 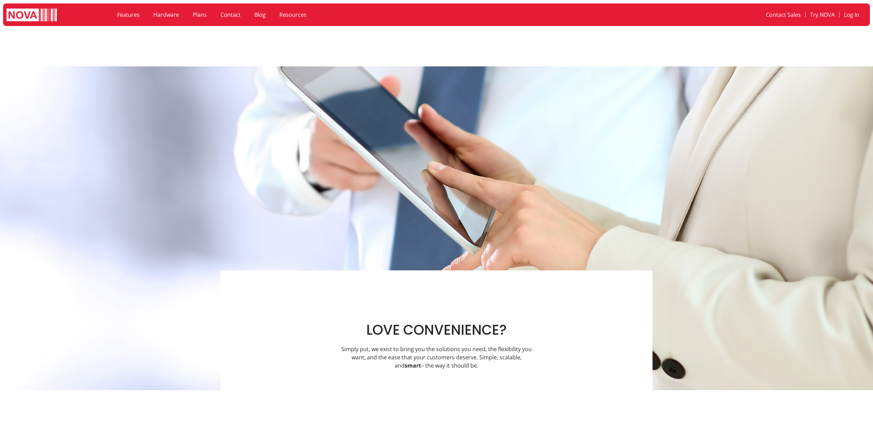 What do you see at coordinates (293, 15) in the screenshot?
I see `a: Resources` at bounding box center [293, 15].